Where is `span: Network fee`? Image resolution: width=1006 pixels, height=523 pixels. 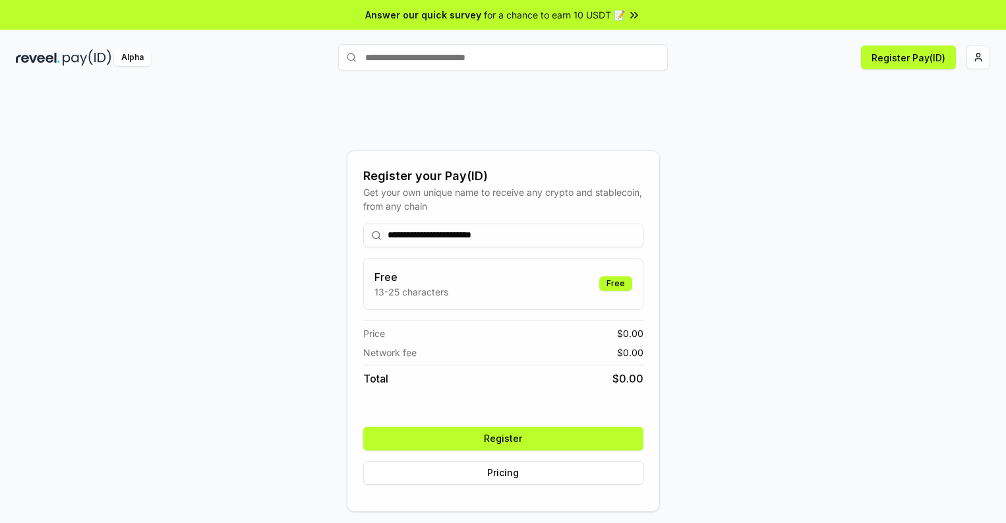
span: Network fee is located at coordinates (390, 352).